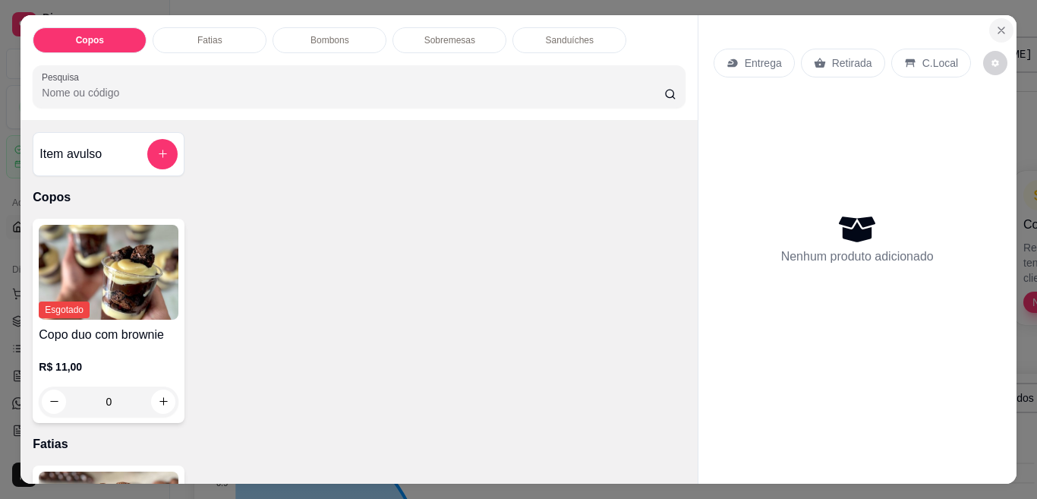 The width and height of the screenshot is (1037, 499). What do you see at coordinates (71, 154) in the screenshot?
I see `h4: Item avulso` at bounding box center [71, 154].